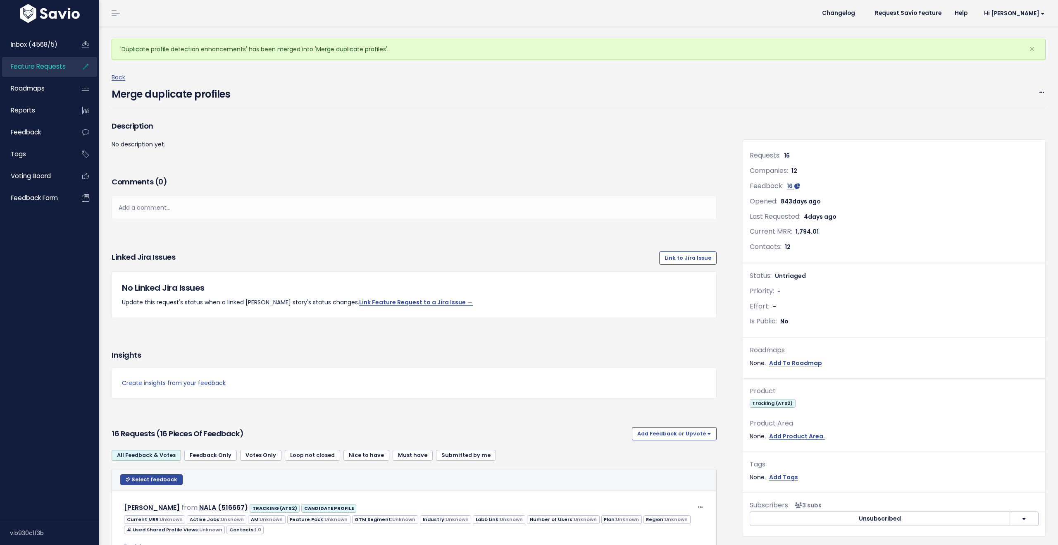  Describe the element at coordinates (118, 77) in the screenshot. I see `a: Back` at that location.